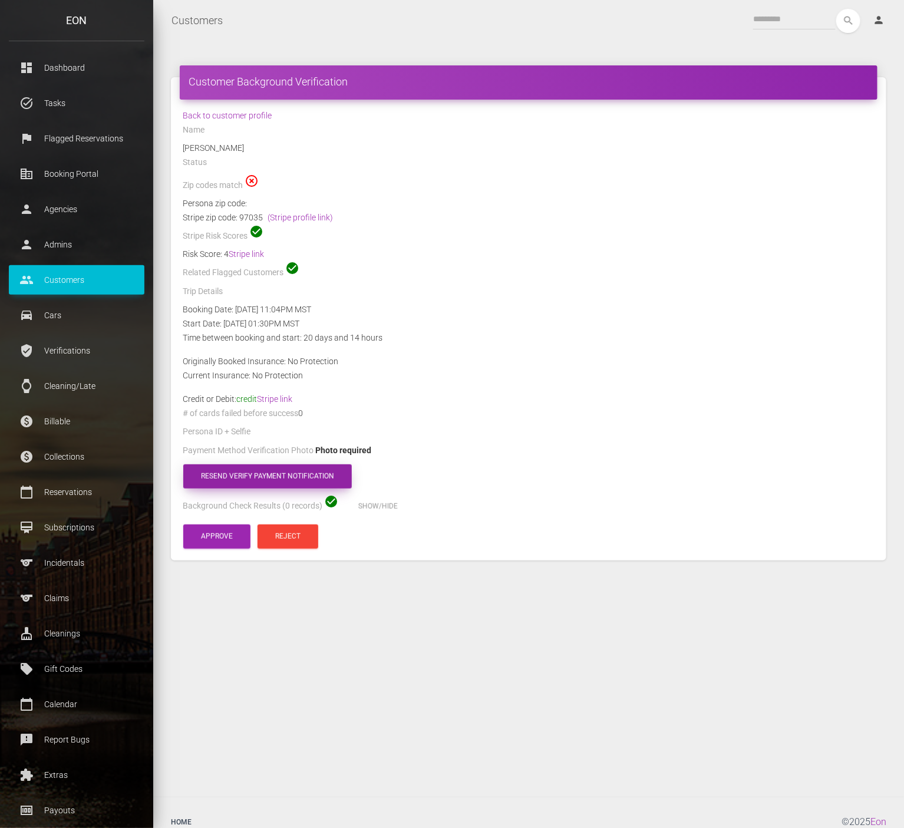 Image resolution: width=904 pixels, height=828 pixels. What do you see at coordinates (528, 375) in the screenshot?
I see `div: Current Insurance: No Protection` at bounding box center [528, 375].